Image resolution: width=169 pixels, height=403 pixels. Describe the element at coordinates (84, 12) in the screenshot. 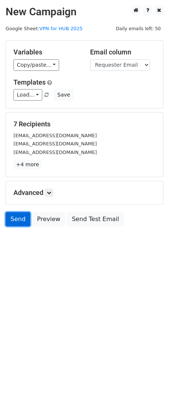

I see `h2: New Campaign` at that location.